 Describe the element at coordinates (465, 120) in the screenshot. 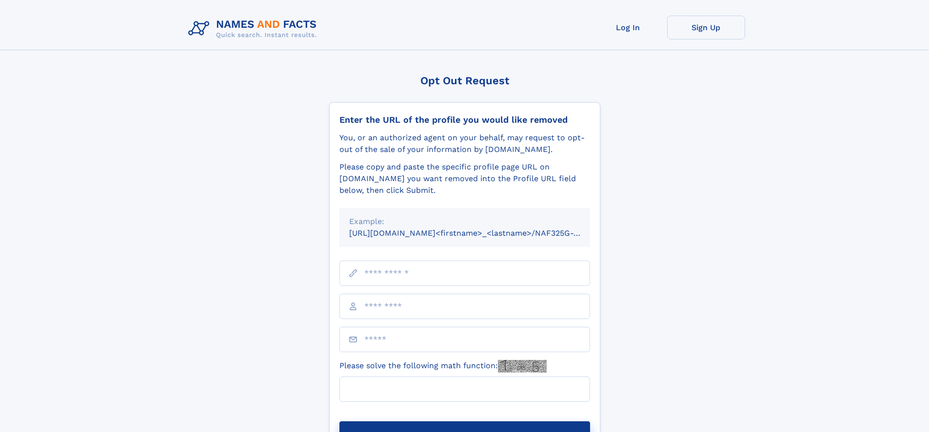

I see `div: Enter the URL of the profile you would like removed` at that location.